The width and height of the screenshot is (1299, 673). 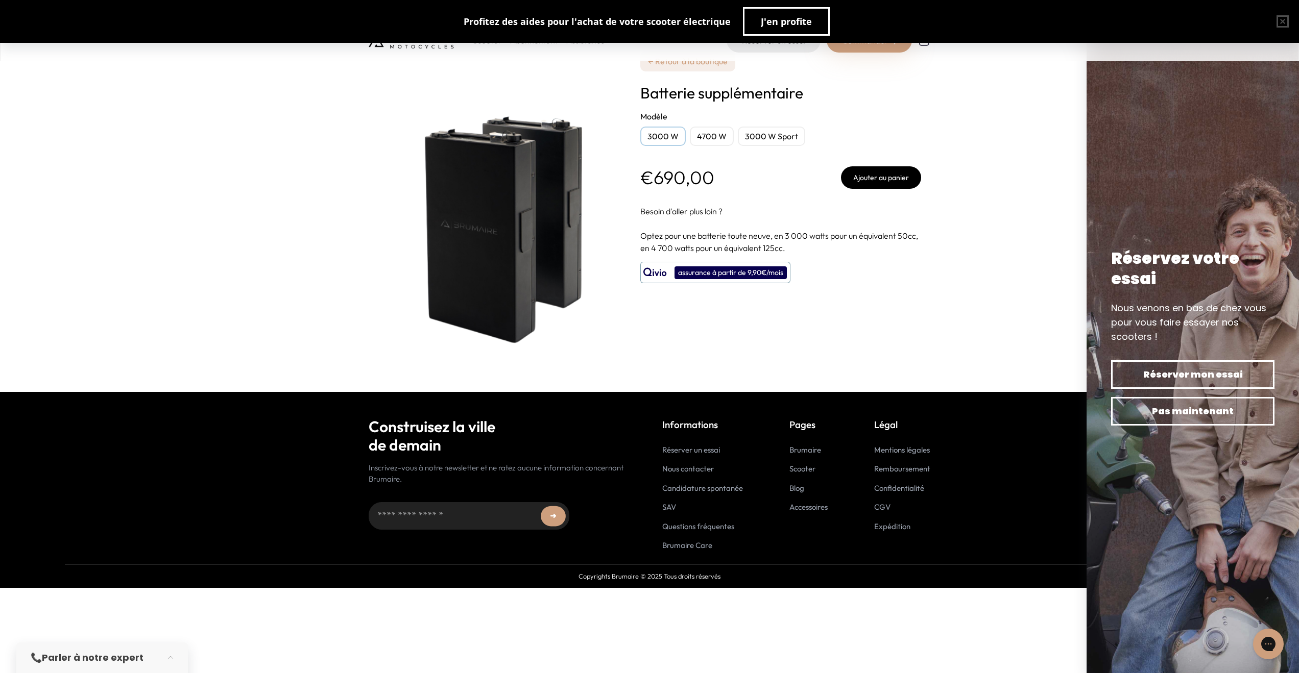 I want to click on button: assurance à partir de 9,90€/mois, so click(x=715, y=273).